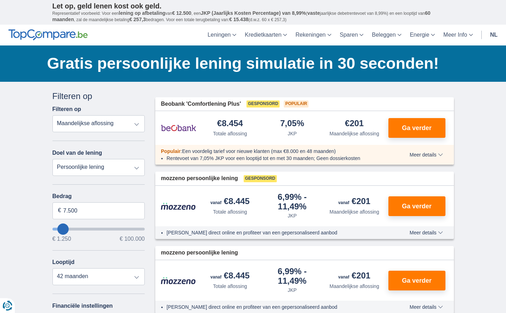 This screenshot has width=506, height=313. What do you see at coordinates (275, 158) in the screenshot?
I see `li: Rentevoet van 7,05% JKP voor een looptijd tot en met 30 maanden; Geen dossierkosten` at bounding box center [275, 158].